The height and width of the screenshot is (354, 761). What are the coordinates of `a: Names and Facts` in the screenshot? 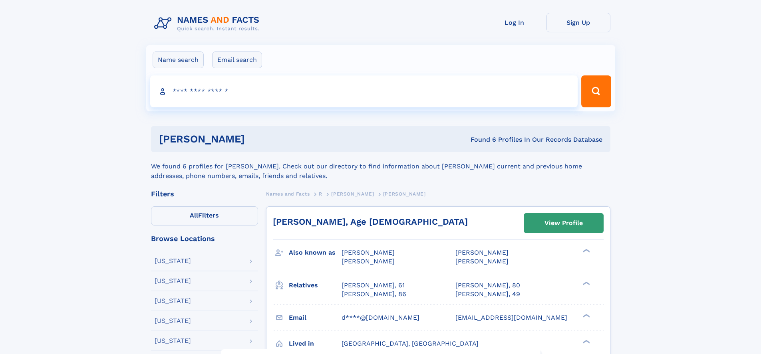 It's located at (288, 194).